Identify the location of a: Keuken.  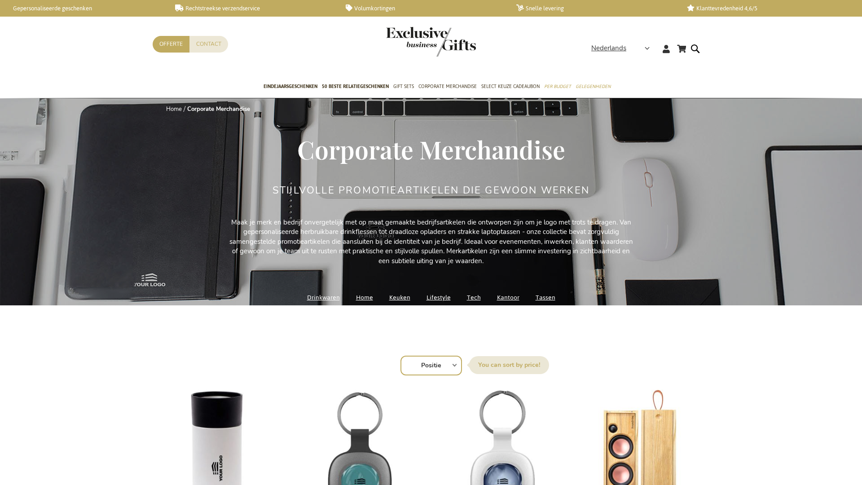
(400, 297).